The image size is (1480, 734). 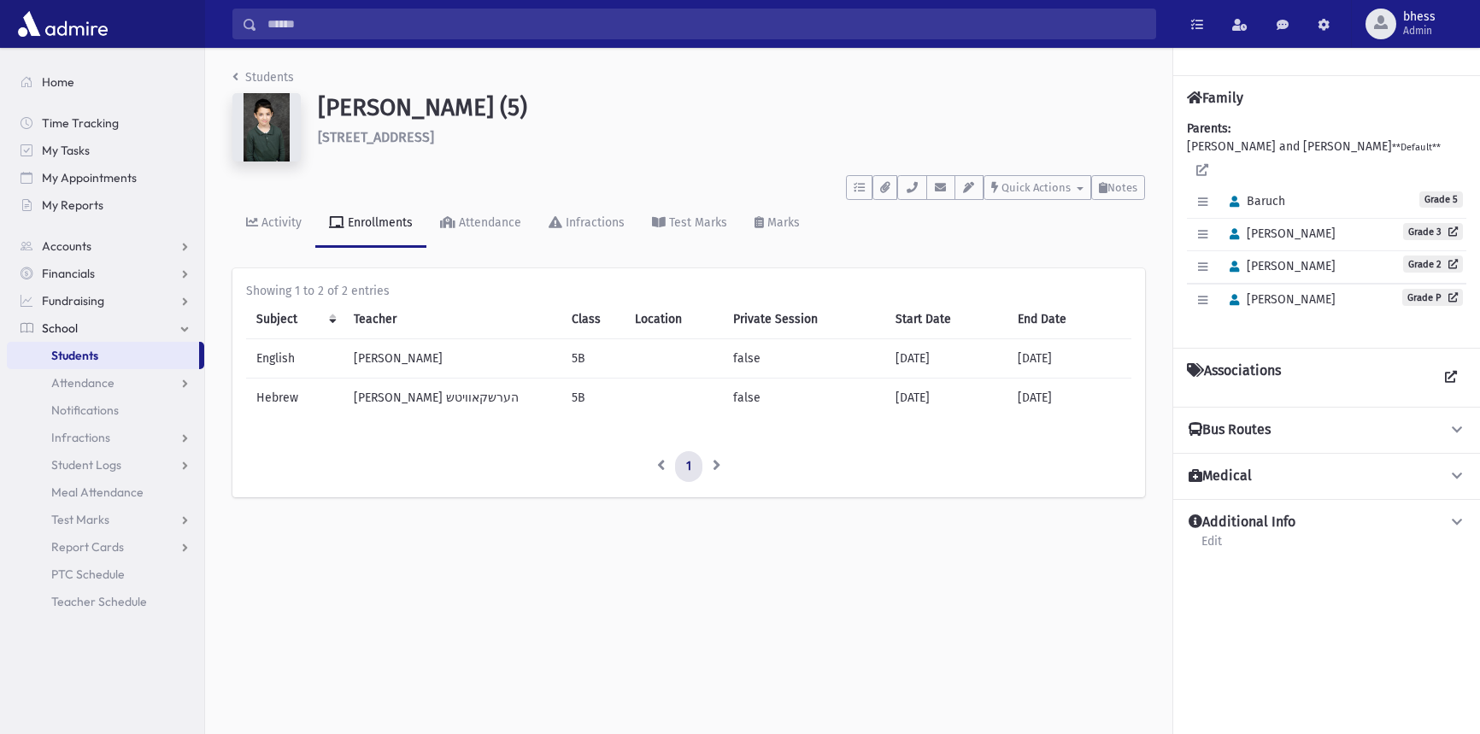 I want to click on a: Grade 3, so click(x=1433, y=232).